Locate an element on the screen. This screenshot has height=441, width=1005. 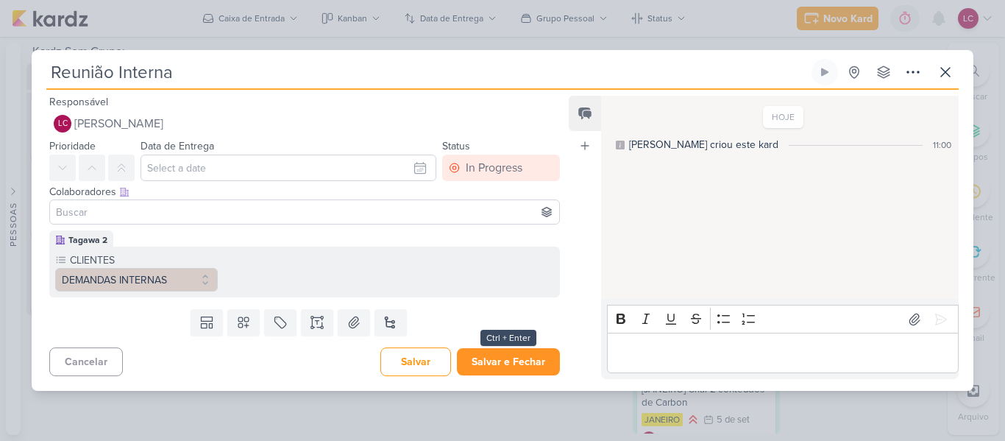
button: Cancelar is located at coordinates (86, 361).